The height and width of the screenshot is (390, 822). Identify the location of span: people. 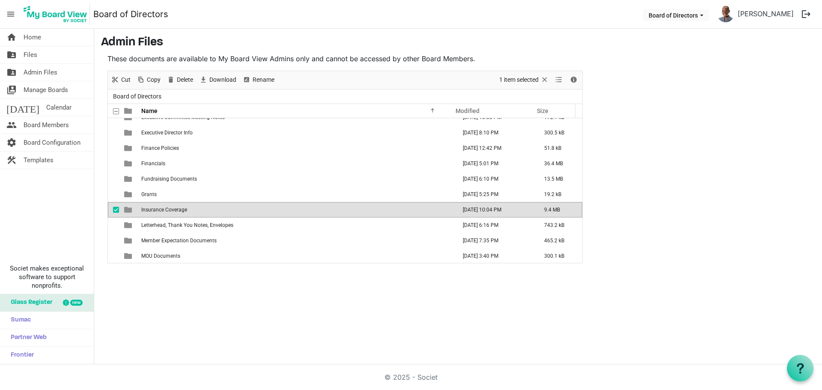
(12, 125).